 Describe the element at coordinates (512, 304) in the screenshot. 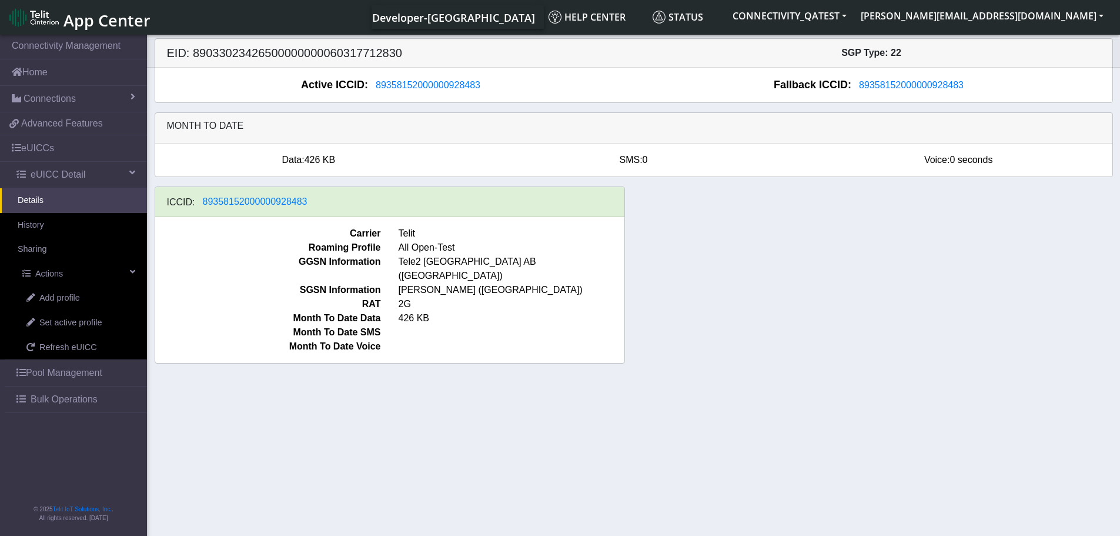

I see `span: 2G` at that location.